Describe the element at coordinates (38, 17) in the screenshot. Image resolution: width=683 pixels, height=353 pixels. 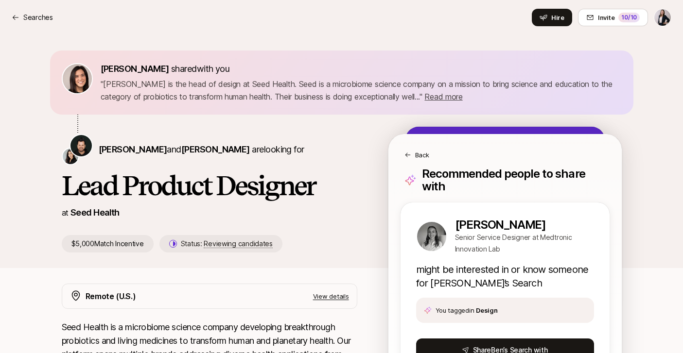
I see `p: Searches` at that location.